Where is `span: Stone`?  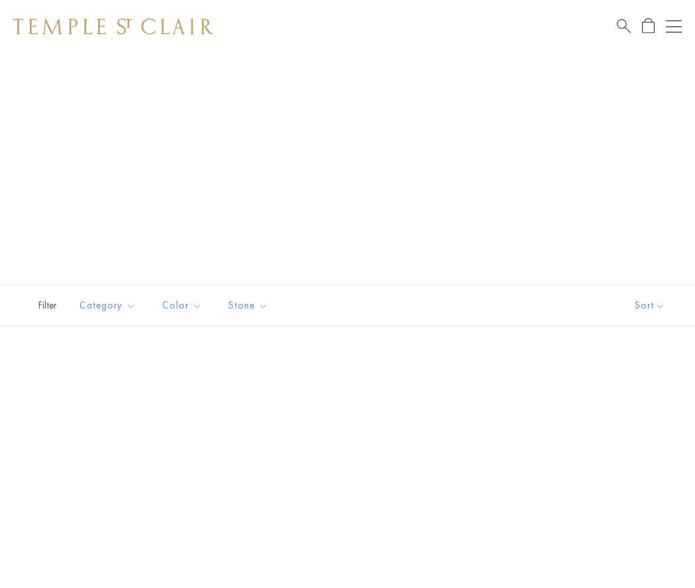 span: Stone is located at coordinates (250, 305).